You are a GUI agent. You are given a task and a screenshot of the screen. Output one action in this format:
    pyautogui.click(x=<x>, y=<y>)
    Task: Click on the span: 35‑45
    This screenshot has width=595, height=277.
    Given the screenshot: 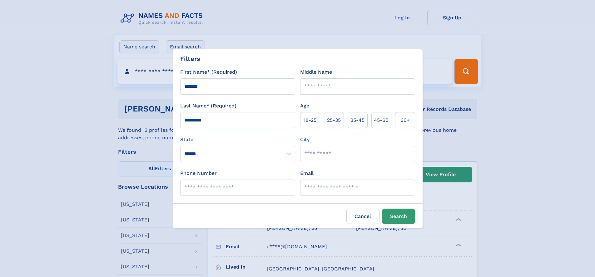 What is the action you would take?
    pyautogui.click(x=357, y=120)
    